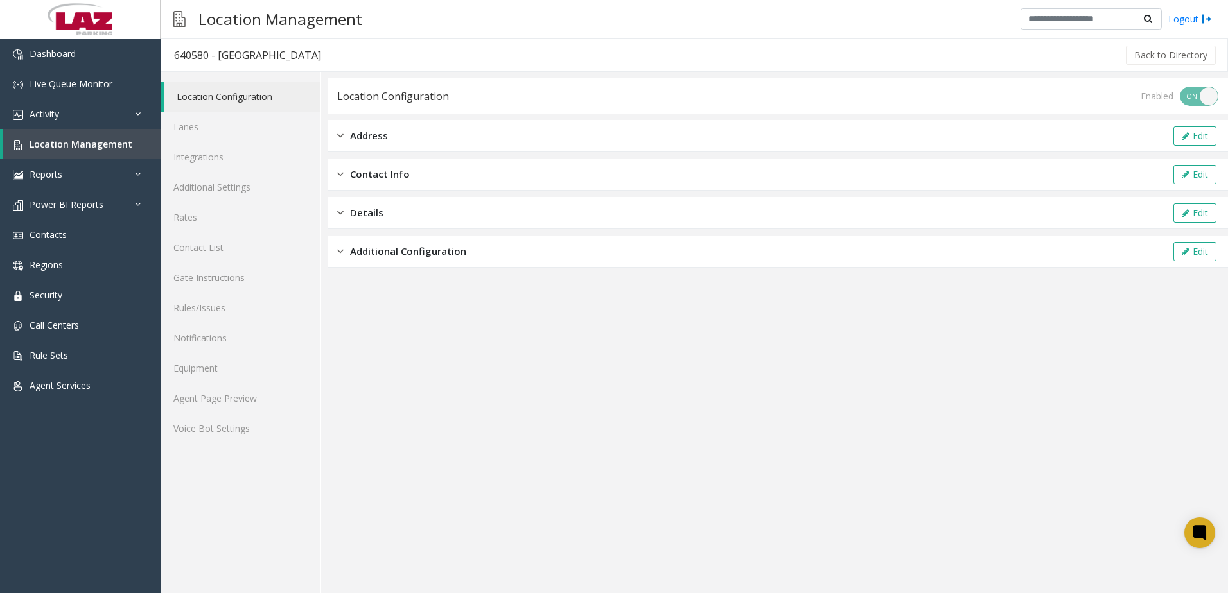 This screenshot has width=1228, height=593. What do you see at coordinates (1157, 96) in the screenshot?
I see `div: Enabled` at bounding box center [1157, 96].